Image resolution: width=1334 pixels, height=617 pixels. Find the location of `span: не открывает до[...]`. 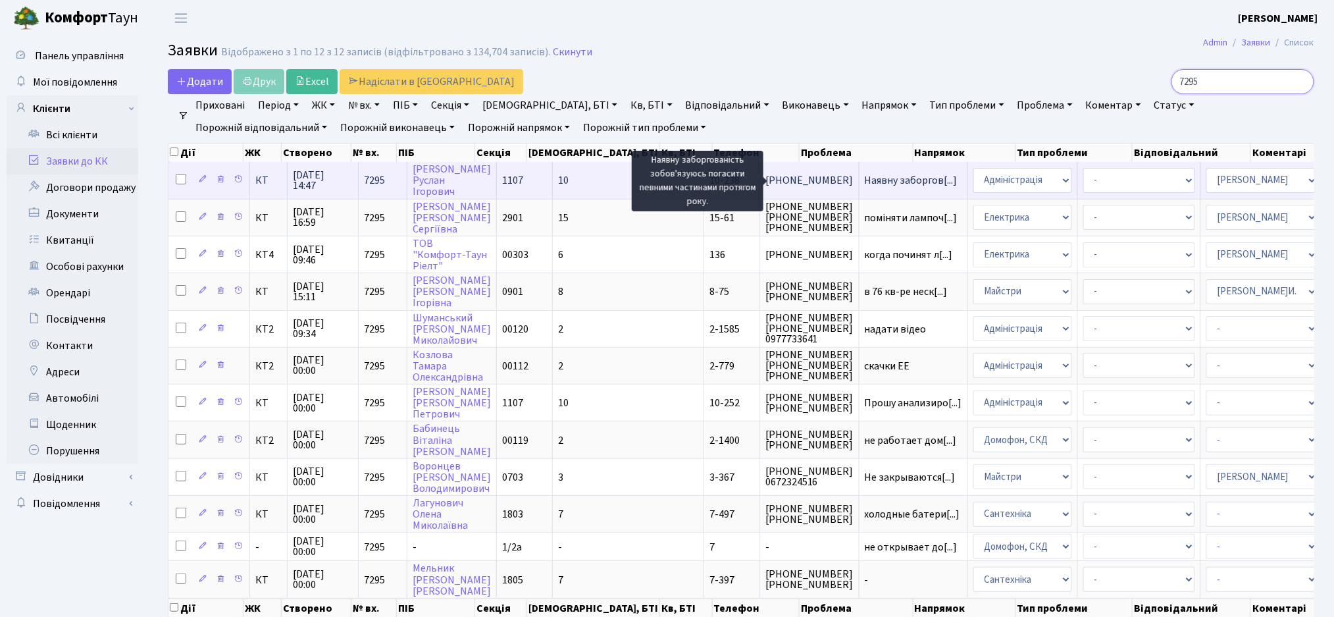

span: не открывает до[...] is located at coordinates (911, 547).